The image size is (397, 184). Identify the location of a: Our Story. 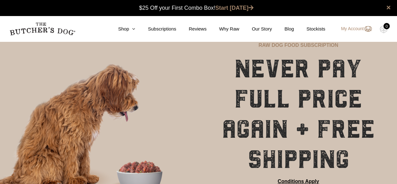
(255, 29).